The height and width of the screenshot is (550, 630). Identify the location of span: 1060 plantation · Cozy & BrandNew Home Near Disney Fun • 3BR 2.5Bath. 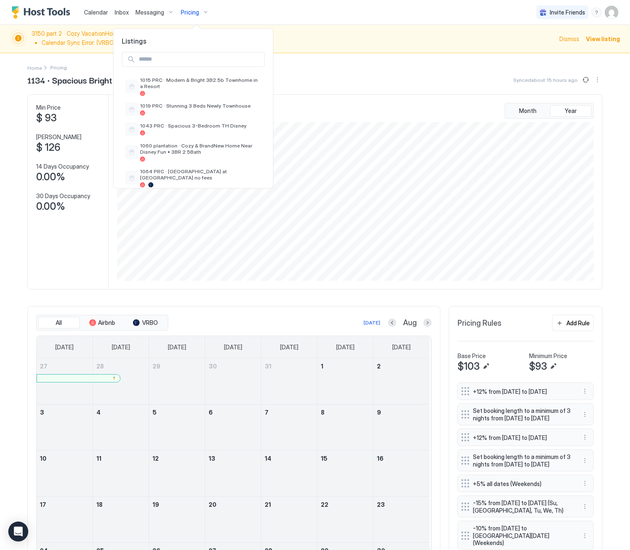
(201, 149).